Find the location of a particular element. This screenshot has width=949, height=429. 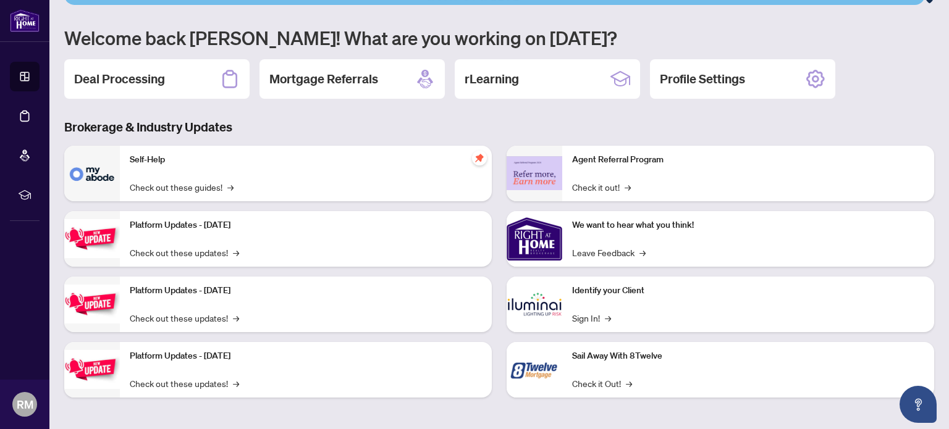

img: We want to hear what you think! is located at coordinates (534, 239).